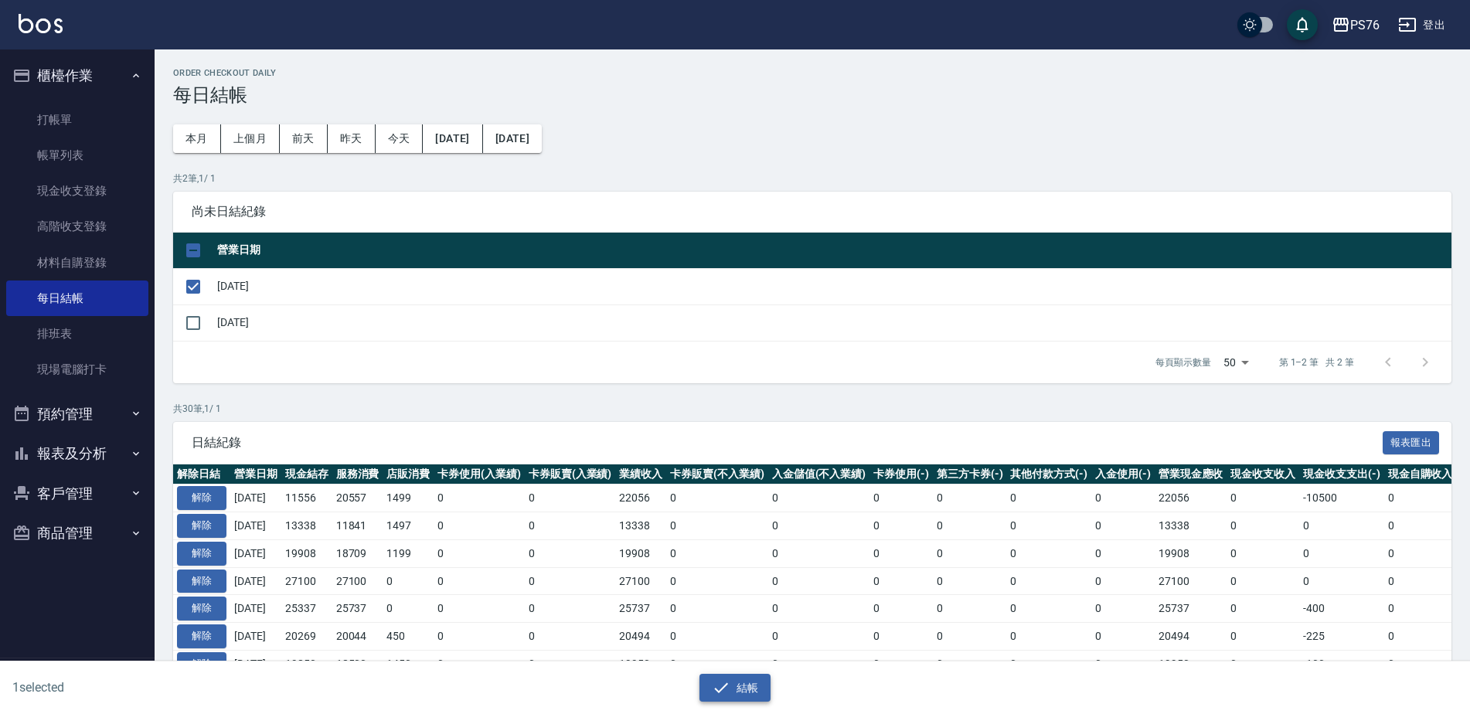 Image resolution: width=1470 pixels, height=714 pixels. Describe the element at coordinates (408, 664) in the screenshot. I see `td: 1450` at that location.